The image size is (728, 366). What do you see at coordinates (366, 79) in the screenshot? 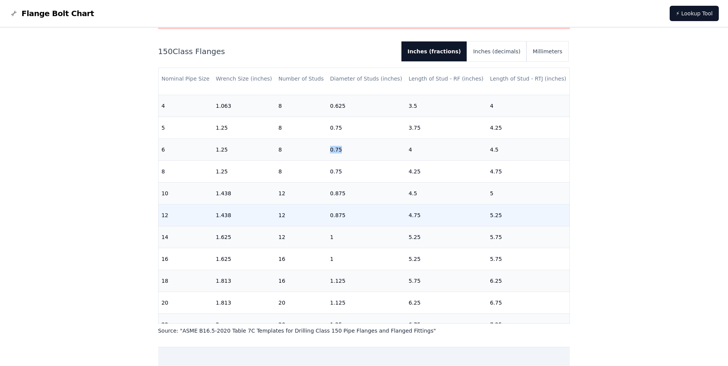
I see `th: Diameter of Studs (inches)` at bounding box center [366, 79].